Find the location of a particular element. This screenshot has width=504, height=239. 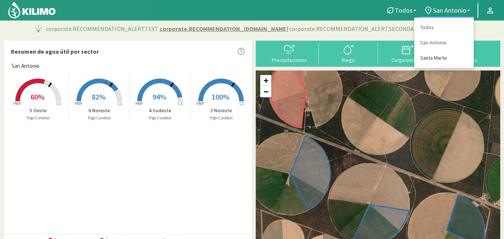

a: Todos is located at coordinates (444, 27).